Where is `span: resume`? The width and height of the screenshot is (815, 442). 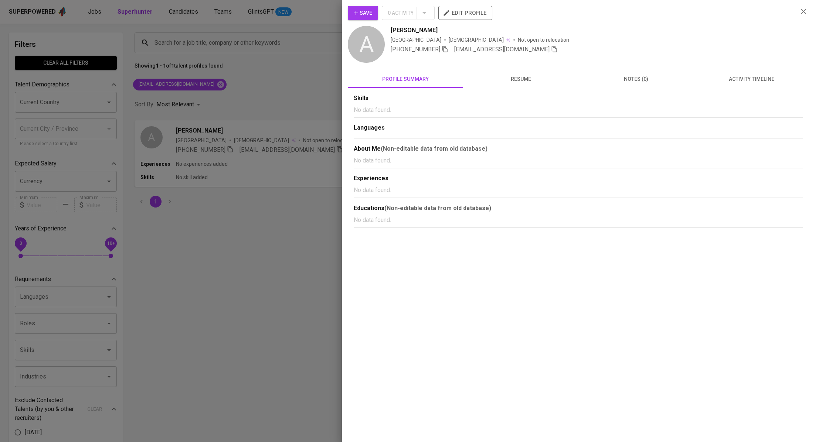
span: resume is located at coordinates (521, 79).